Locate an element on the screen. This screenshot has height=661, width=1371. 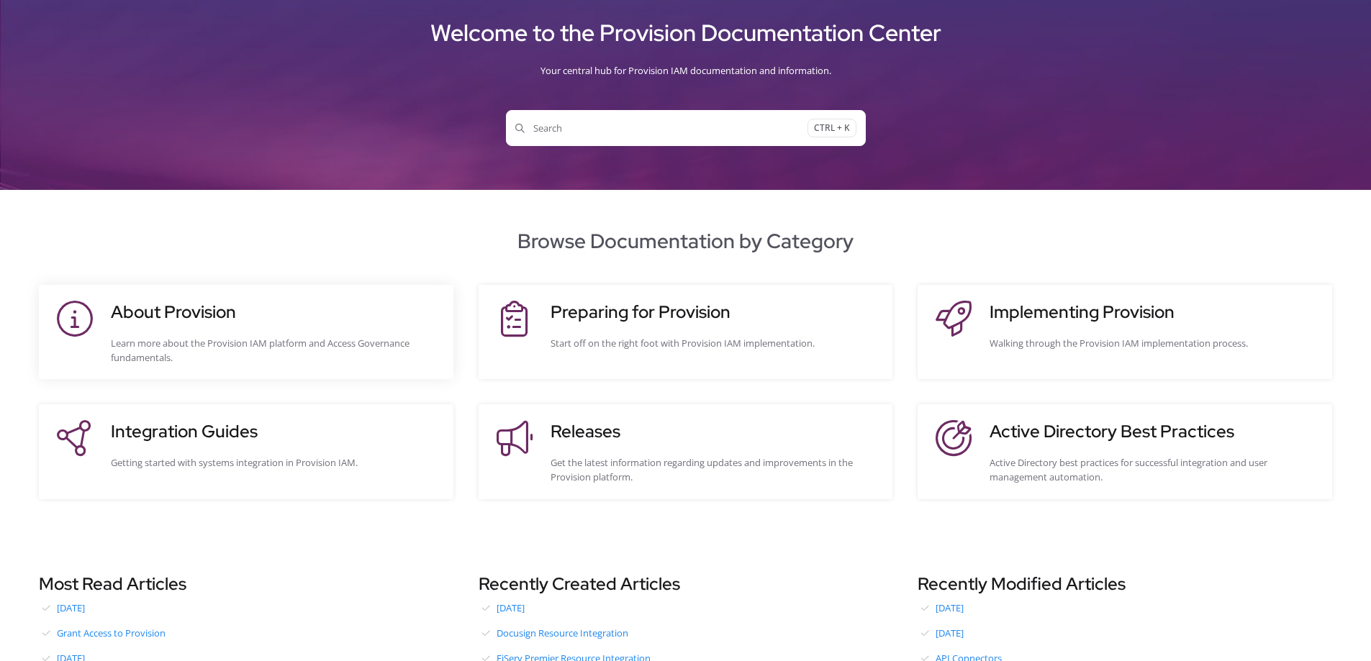
a: Active Directory Best PracticesActive Directory best practices for successful integration and use... is located at coordinates (1125, 451).